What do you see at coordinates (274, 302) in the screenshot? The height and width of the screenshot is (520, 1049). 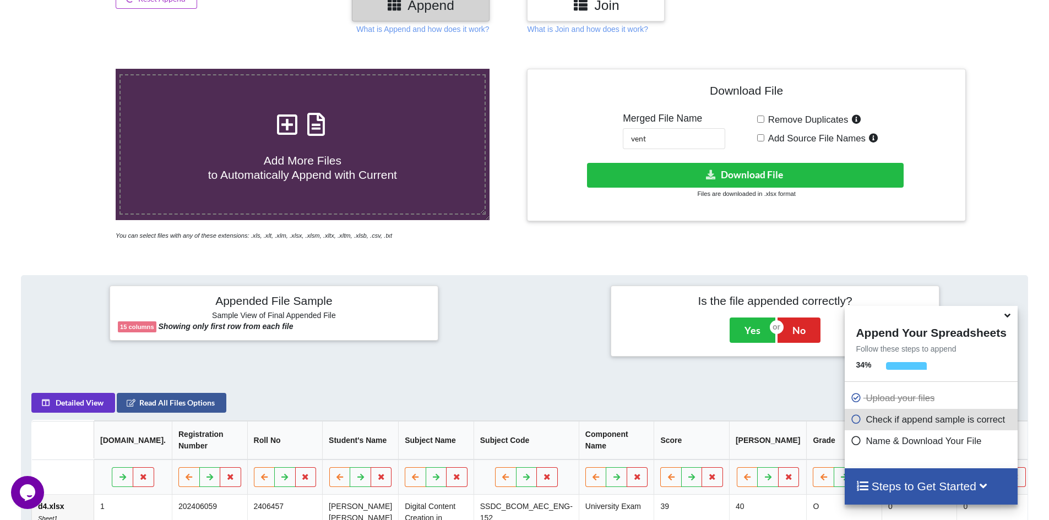 I see `h4: Appended File Sample` at bounding box center [274, 302].